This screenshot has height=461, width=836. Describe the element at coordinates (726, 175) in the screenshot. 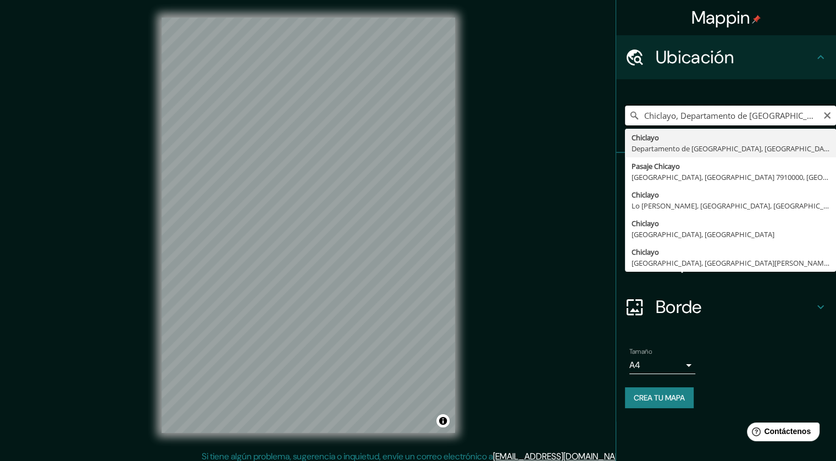

I see `div: Patas` at that location.